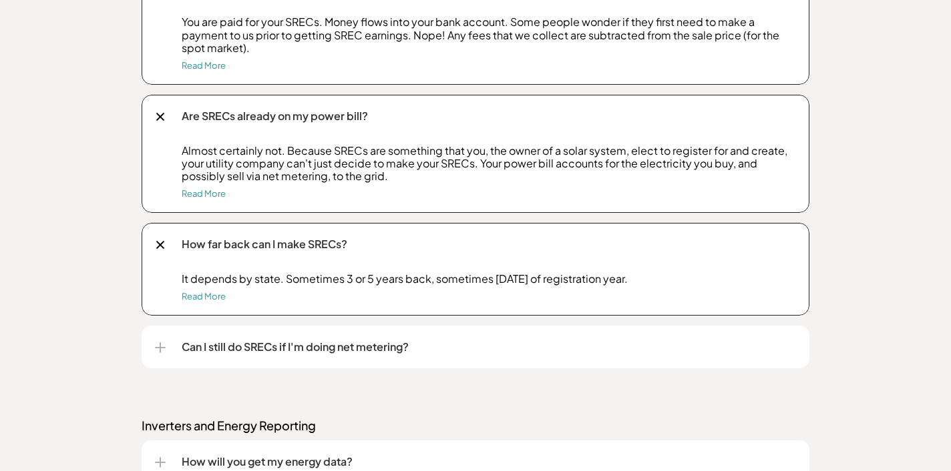 This screenshot has width=951, height=471. Describe the element at coordinates (489, 116) in the screenshot. I see `p: Are SRECs already on my power bill?` at that location.